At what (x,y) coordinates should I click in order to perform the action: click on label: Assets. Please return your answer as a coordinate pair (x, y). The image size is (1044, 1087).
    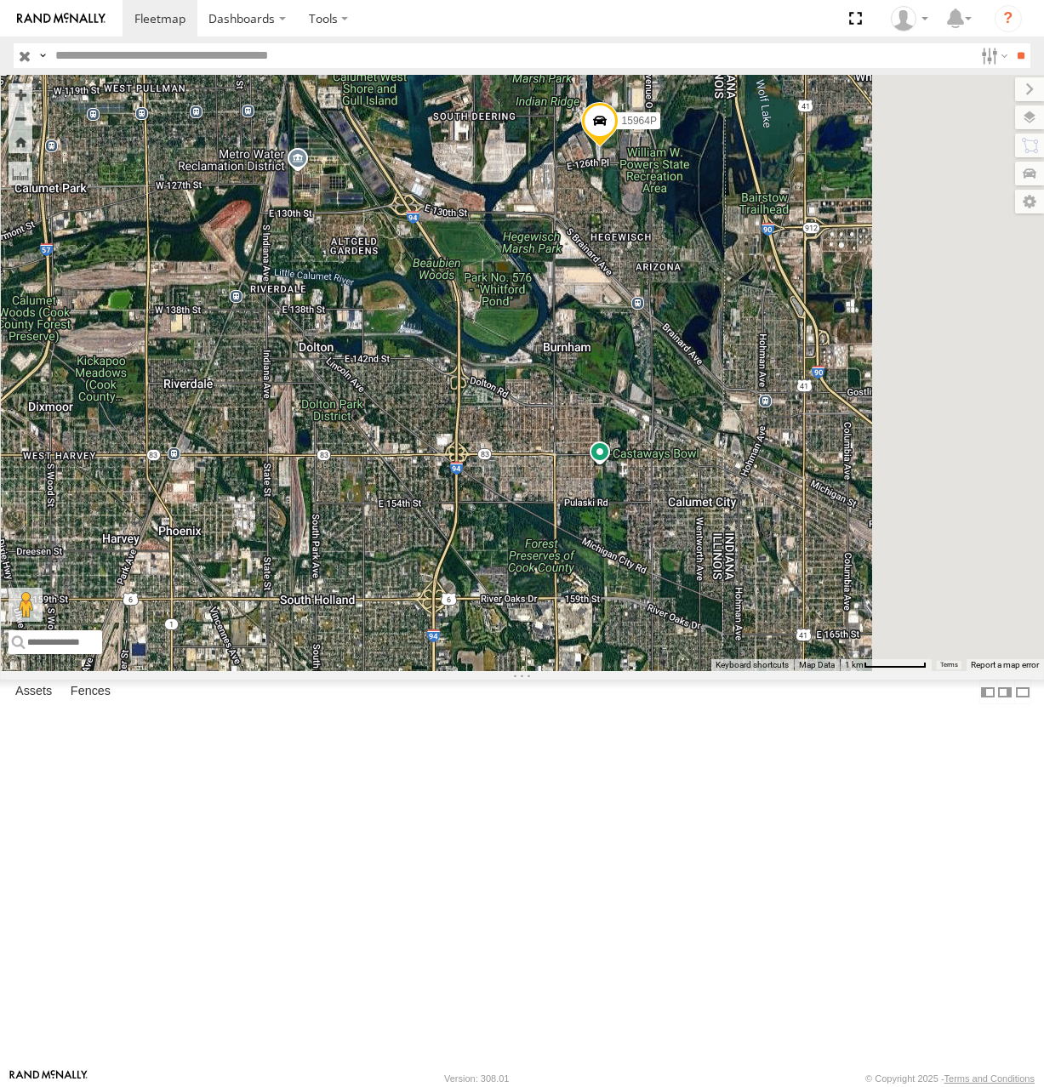
    Looking at the image, I should click on (33, 693).